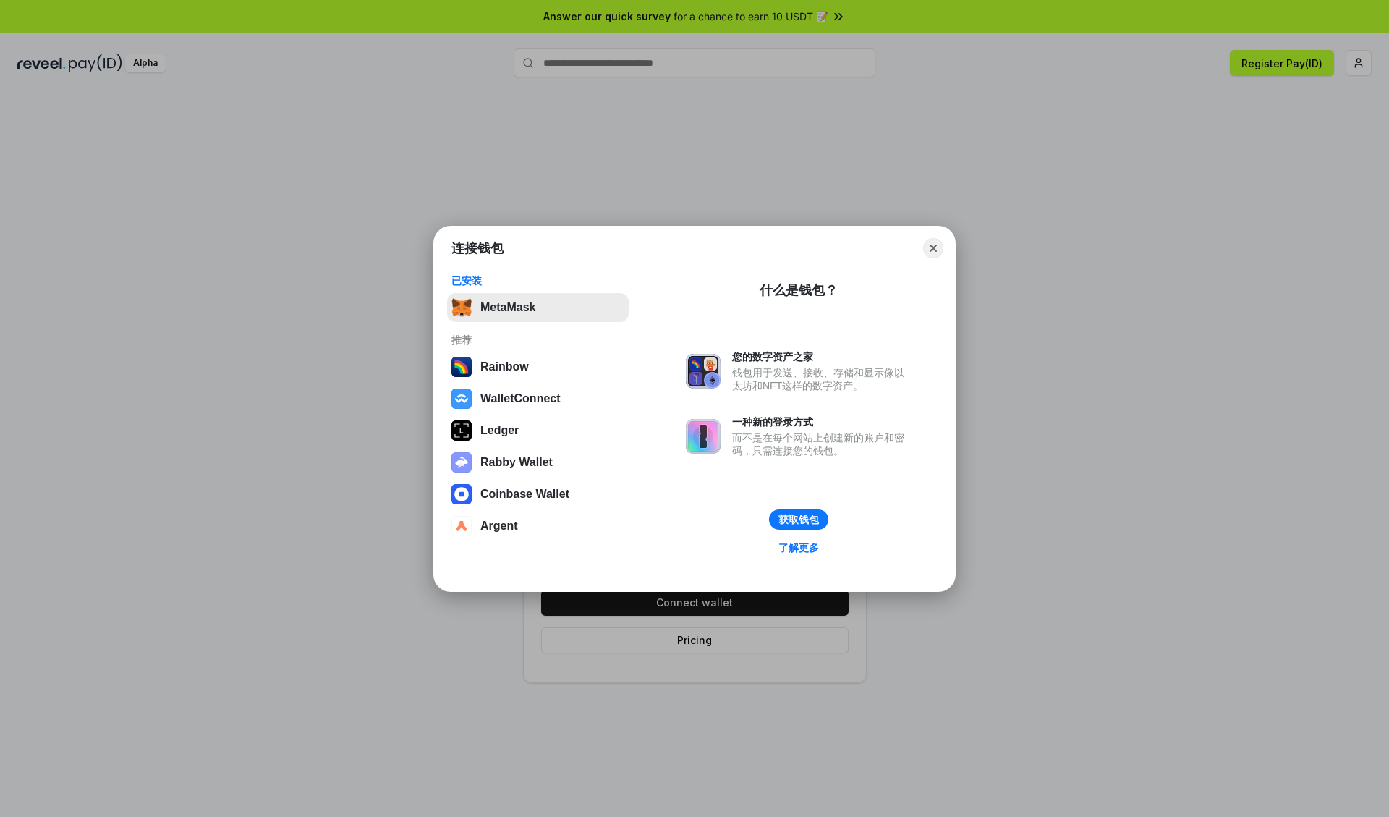  What do you see at coordinates (538, 281) in the screenshot?
I see `div: 已安装` at bounding box center [538, 281].